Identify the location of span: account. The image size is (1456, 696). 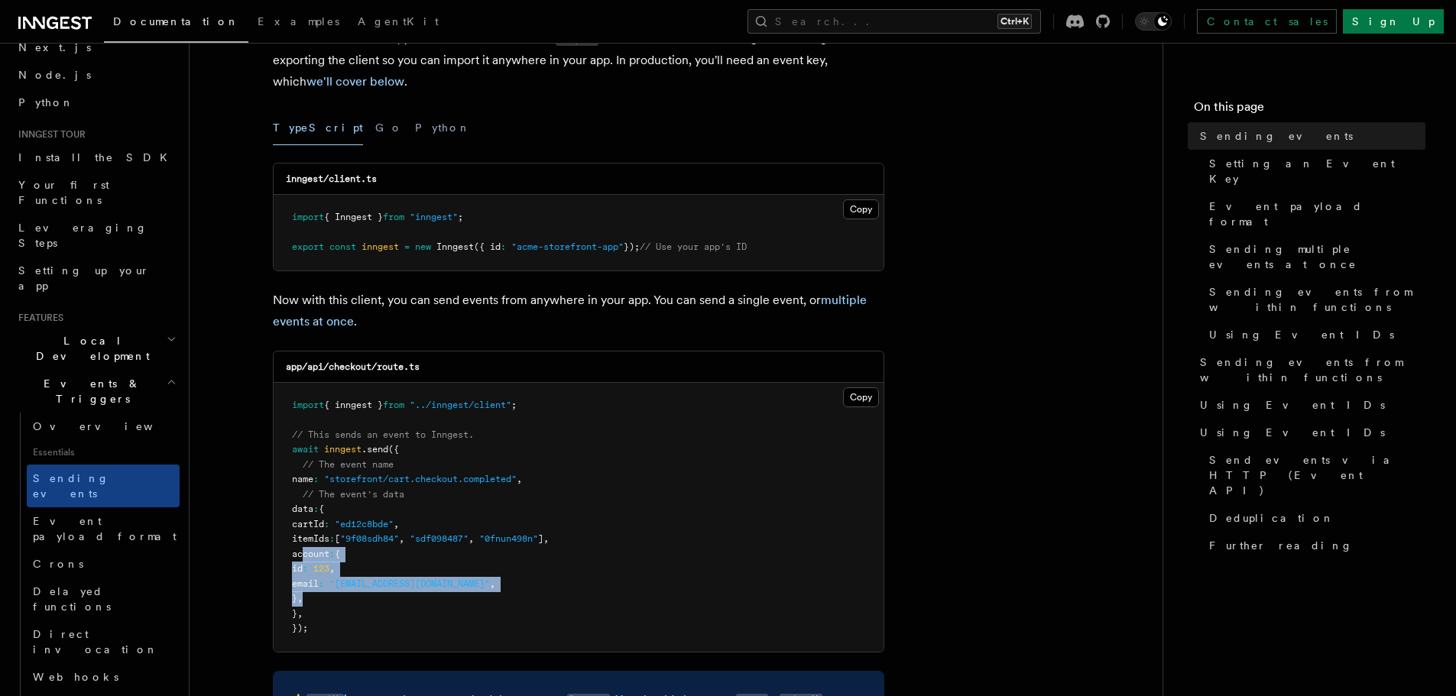
(310, 554).